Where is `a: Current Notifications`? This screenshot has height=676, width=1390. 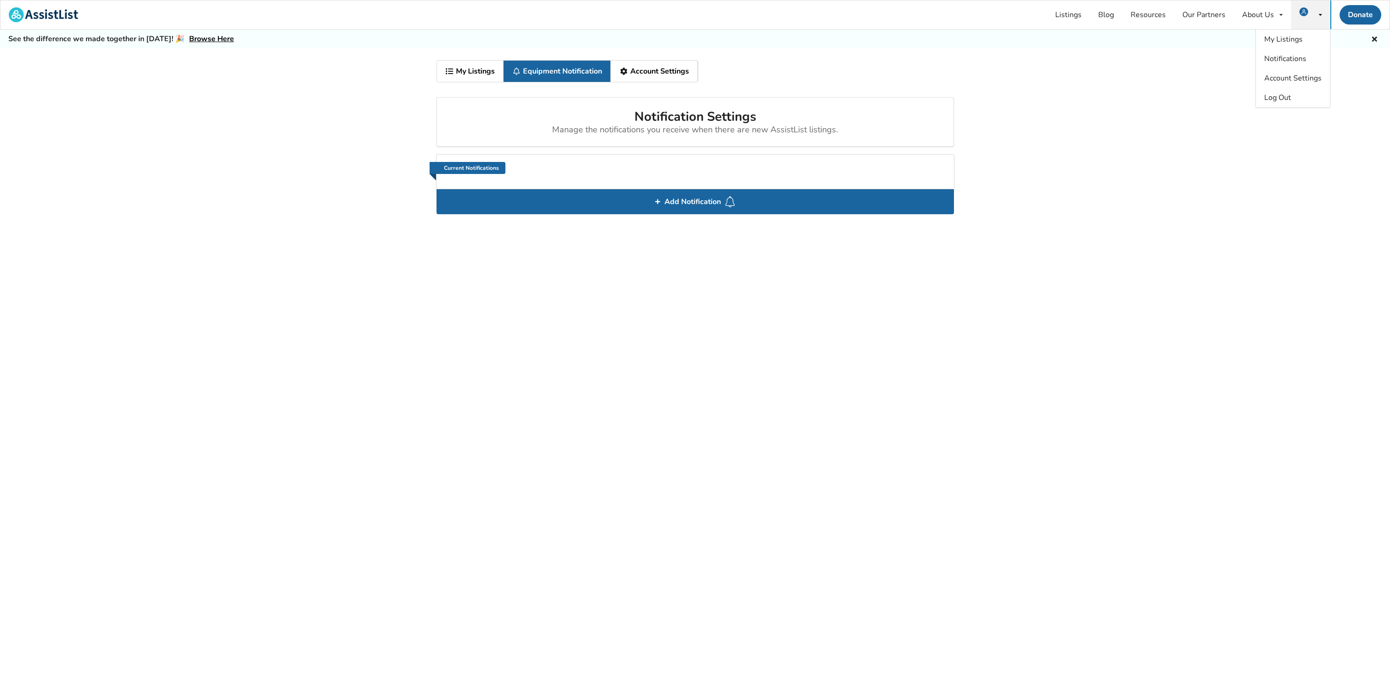
a: Current Notifications is located at coordinates (468, 168).